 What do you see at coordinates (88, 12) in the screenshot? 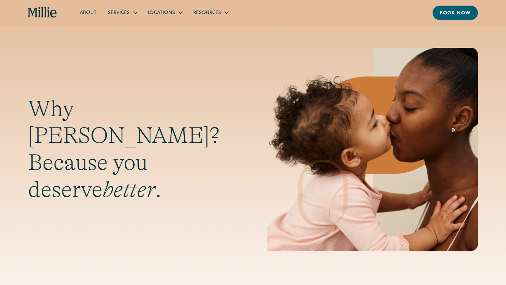
I see `a: About` at bounding box center [88, 12].